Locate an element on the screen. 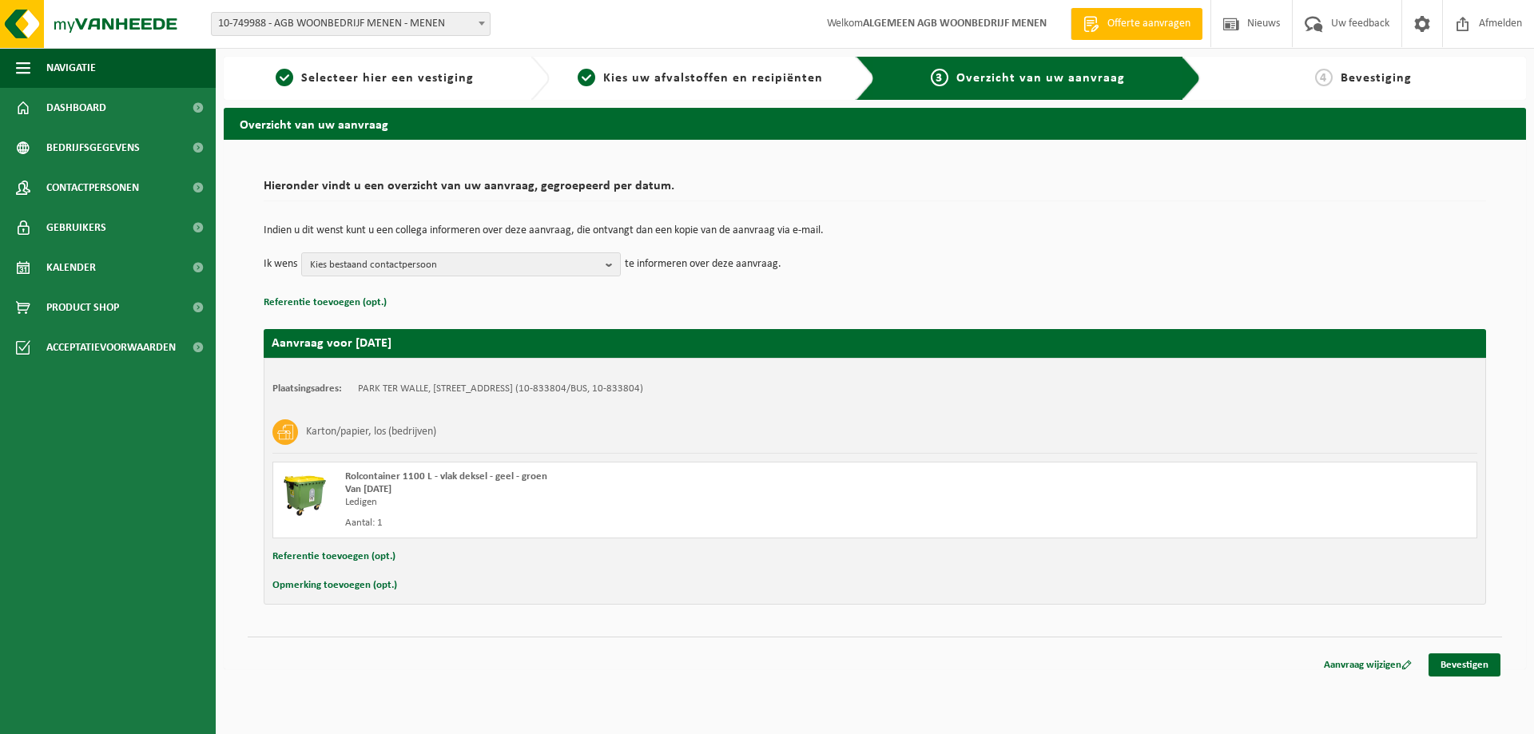 This screenshot has width=1534, height=734. button: Opmerking toevoegen (opt.) is located at coordinates (335, 586).